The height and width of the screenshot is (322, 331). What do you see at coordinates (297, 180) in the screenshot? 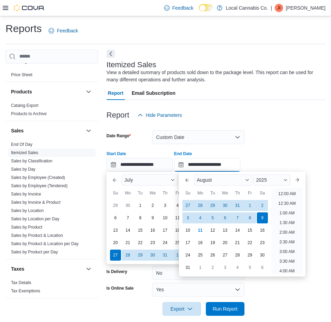
I see `button: Next month` at bounding box center [297, 180].